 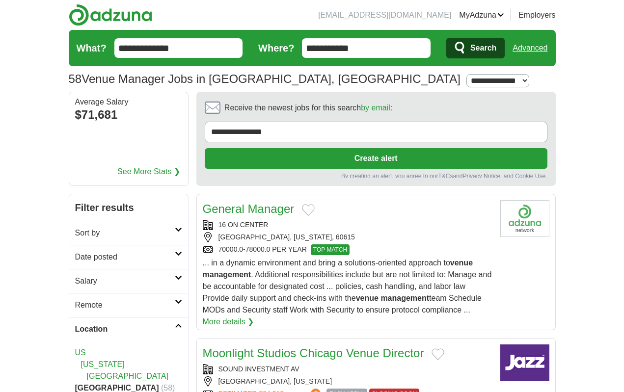 I want to click on div: $71,681, so click(x=129, y=115).